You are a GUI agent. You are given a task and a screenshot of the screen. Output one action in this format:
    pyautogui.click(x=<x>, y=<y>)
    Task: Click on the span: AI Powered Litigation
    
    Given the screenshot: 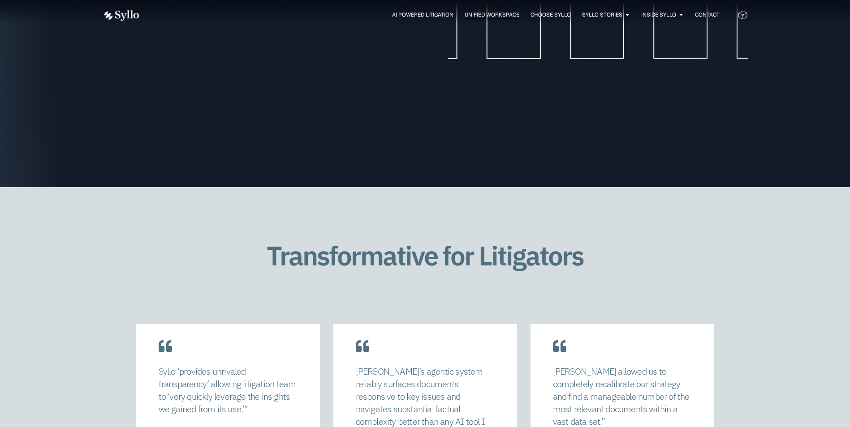 What is the action you would take?
    pyautogui.click(x=422, y=15)
    